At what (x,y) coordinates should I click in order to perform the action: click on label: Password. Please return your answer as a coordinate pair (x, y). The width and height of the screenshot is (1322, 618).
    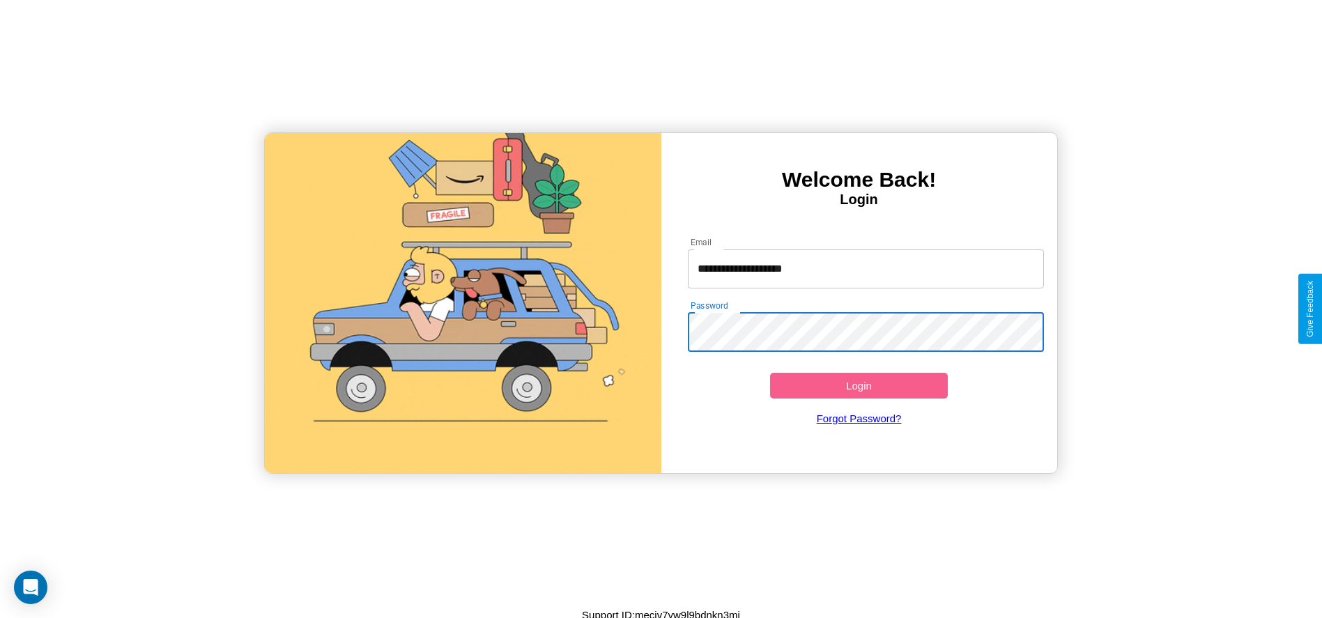
    Looking at the image, I should click on (709, 305).